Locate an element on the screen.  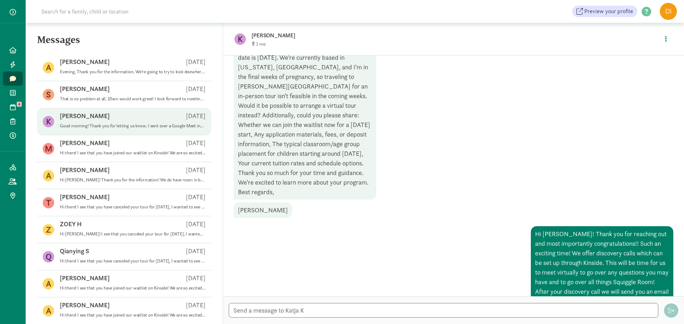
input: Search for a family, child or location is located at coordinates (137, 11).